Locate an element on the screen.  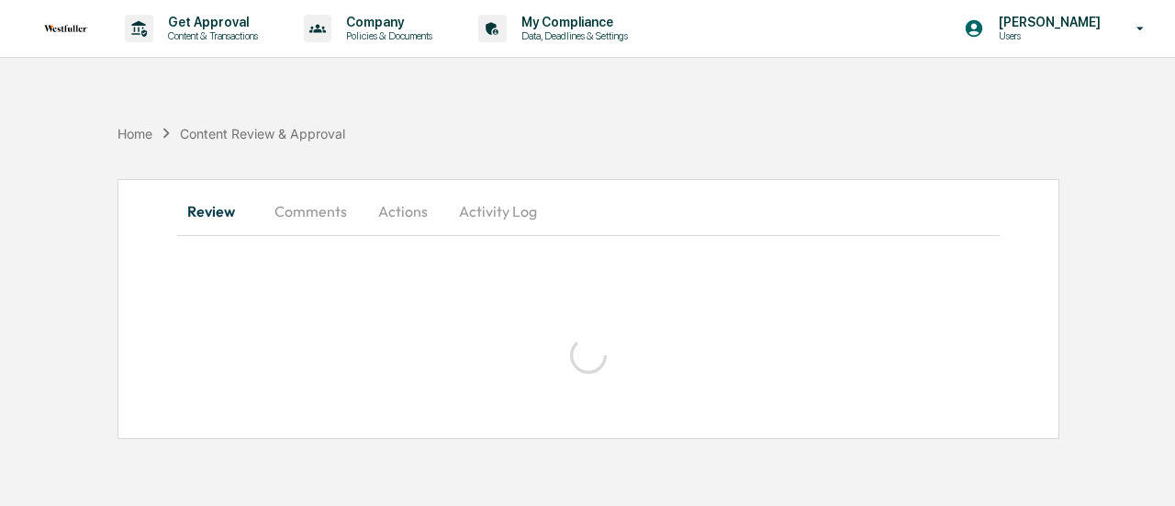
button: Review is located at coordinates (218, 211).